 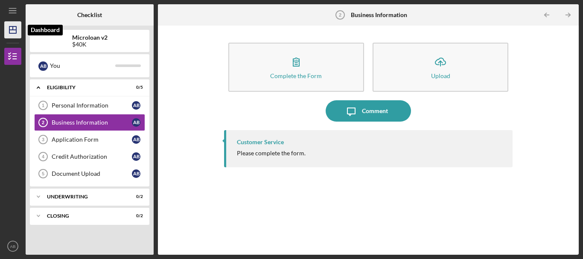 What do you see at coordinates (84, 87) in the screenshot?
I see `div: Eligibility` at bounding box center [84, 87].